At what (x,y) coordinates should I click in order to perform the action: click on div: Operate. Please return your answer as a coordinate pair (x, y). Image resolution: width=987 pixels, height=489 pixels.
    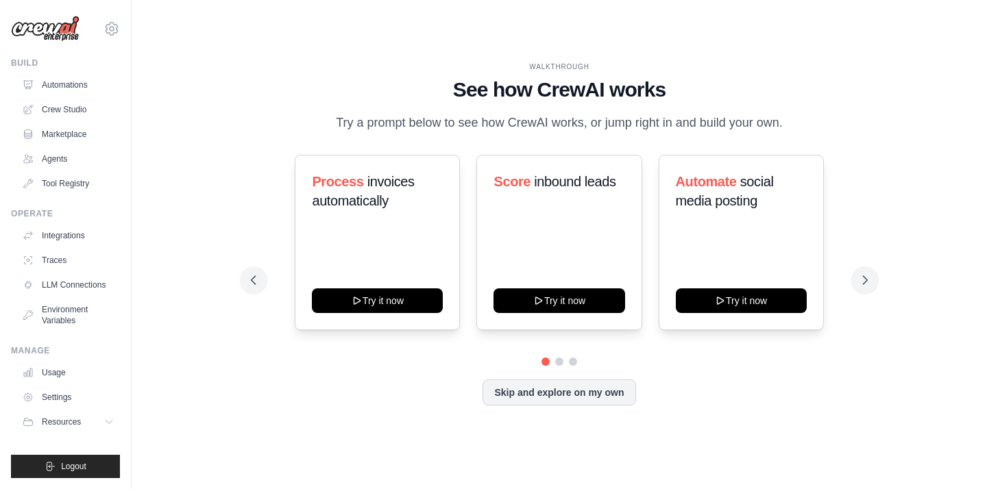
    Looking at the image, I should click on (65, 214).